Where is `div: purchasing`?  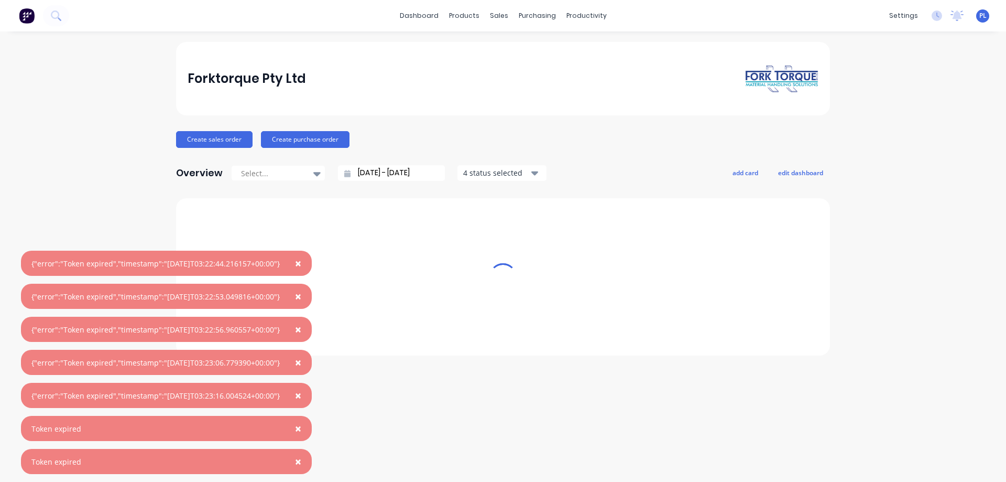
div: purchasing is located at coordinates (537, 16).